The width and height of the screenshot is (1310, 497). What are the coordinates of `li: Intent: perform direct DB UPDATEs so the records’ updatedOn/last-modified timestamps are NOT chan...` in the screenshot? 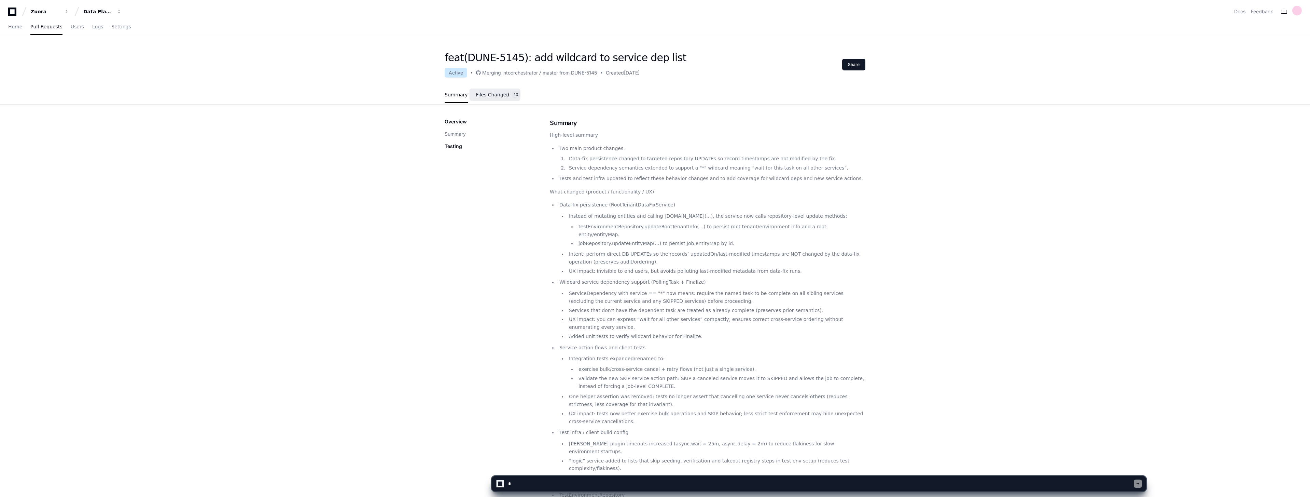 It's located at (716, 258).